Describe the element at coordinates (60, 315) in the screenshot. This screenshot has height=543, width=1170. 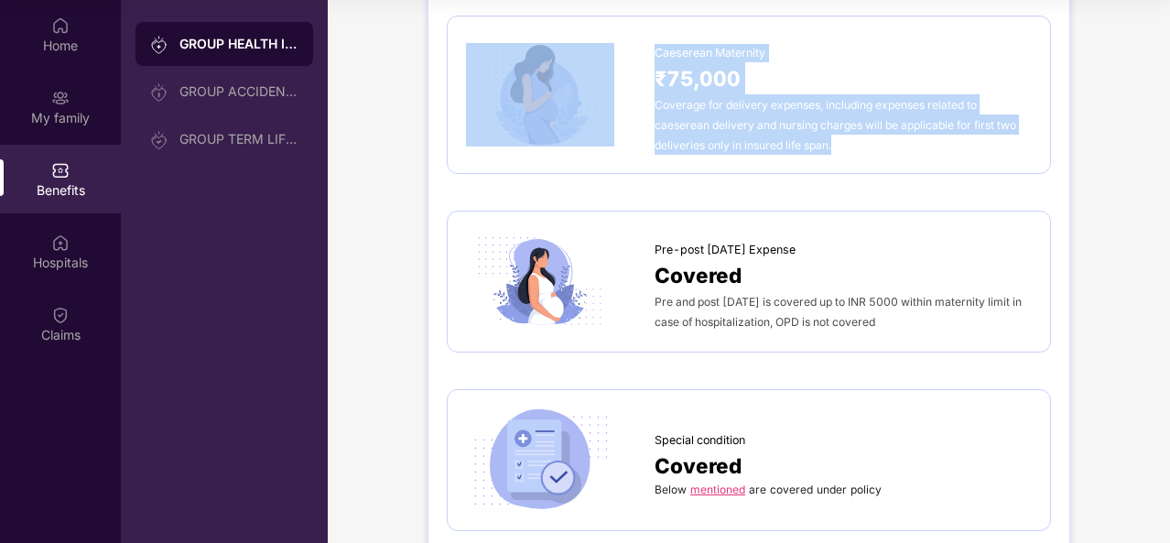
I see `img: svg+xml;base64,PHN2ZyBpZD0iQ2xhaW0iIHhtbG5zPSJodHRwOi8vd3d3LnczLm9yZy8yMDAwL3N2ZyIgd2lkdGg9IjIwIi...` at that location.